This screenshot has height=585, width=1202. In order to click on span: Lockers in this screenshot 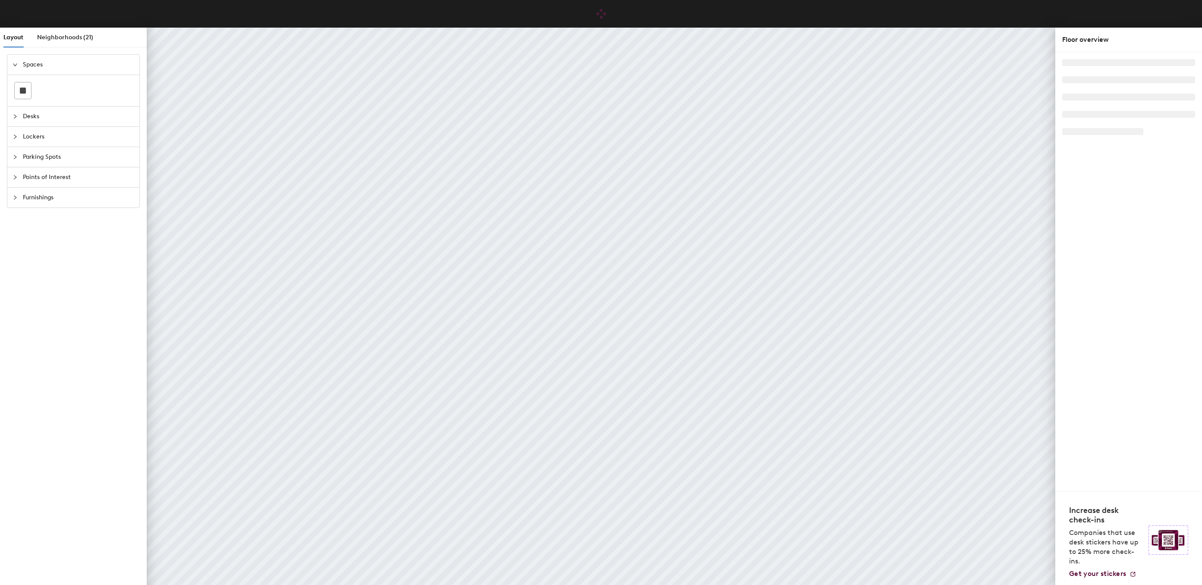, I will do `click(79, 137)`.